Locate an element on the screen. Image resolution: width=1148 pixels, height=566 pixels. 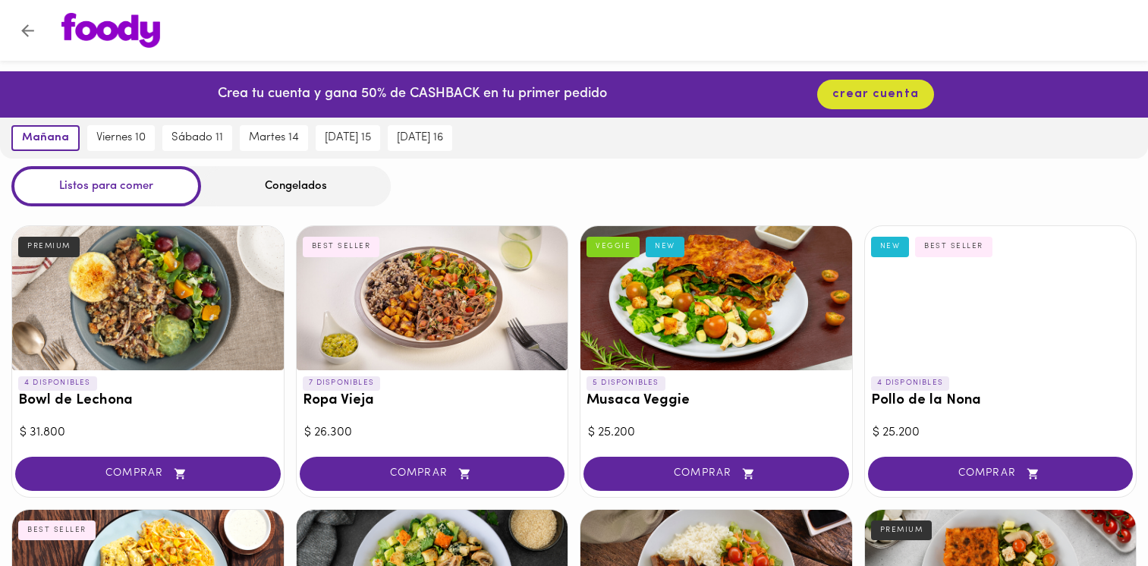
span: viernes 10 is located at coordinates (121, 138).